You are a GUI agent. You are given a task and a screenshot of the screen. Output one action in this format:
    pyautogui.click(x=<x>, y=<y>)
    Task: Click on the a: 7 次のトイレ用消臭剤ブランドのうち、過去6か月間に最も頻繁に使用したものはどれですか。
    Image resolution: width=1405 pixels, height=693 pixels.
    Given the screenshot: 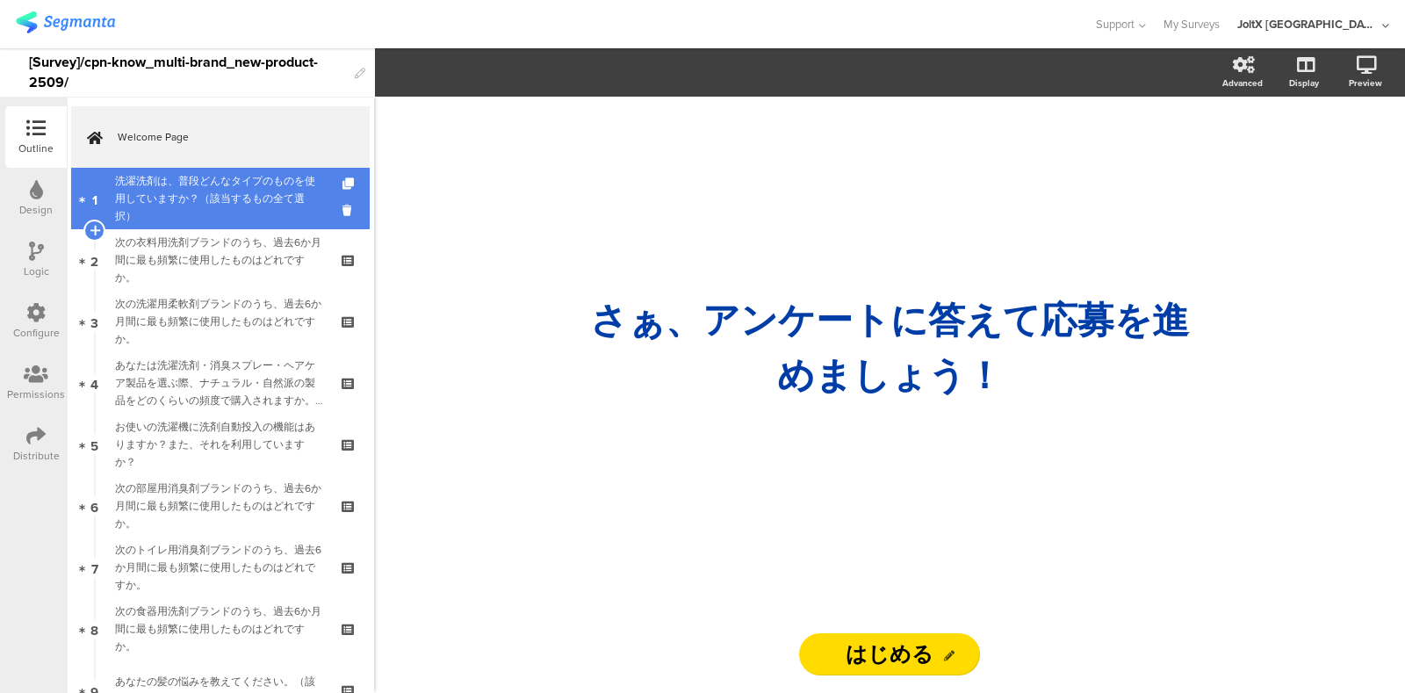 What is the action you would take?
    pyautogui.click(x=220, y=567)
    